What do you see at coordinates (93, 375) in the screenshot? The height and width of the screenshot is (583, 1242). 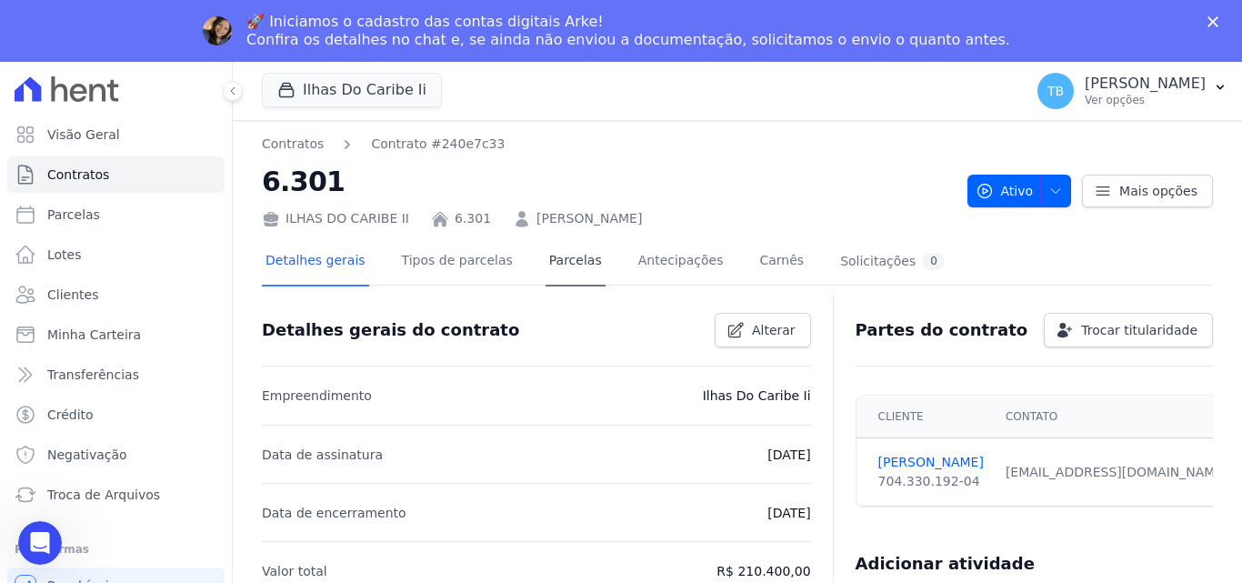 I see `span: Transferências` at bounding box center [93, 375].